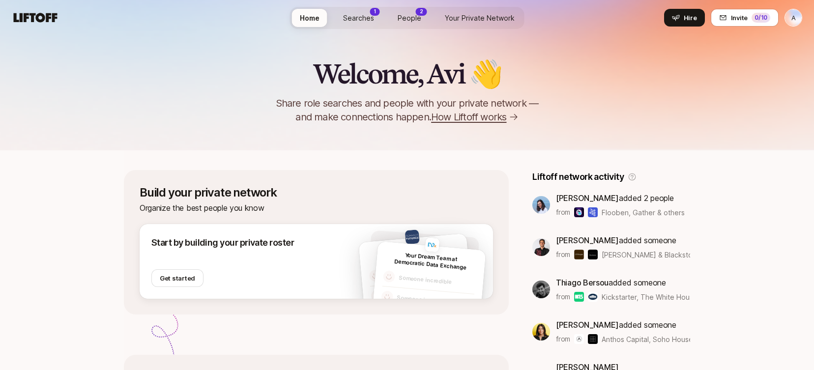  Describe the element at coordinates (541, 247) in the screenshot. I see `img: ACg8ocKfD4J6FzG9_HAYQ9B8sLvPSEBLQEDmbHTY_vjoi9sRmV9s2RKt=s160-c` at that location.